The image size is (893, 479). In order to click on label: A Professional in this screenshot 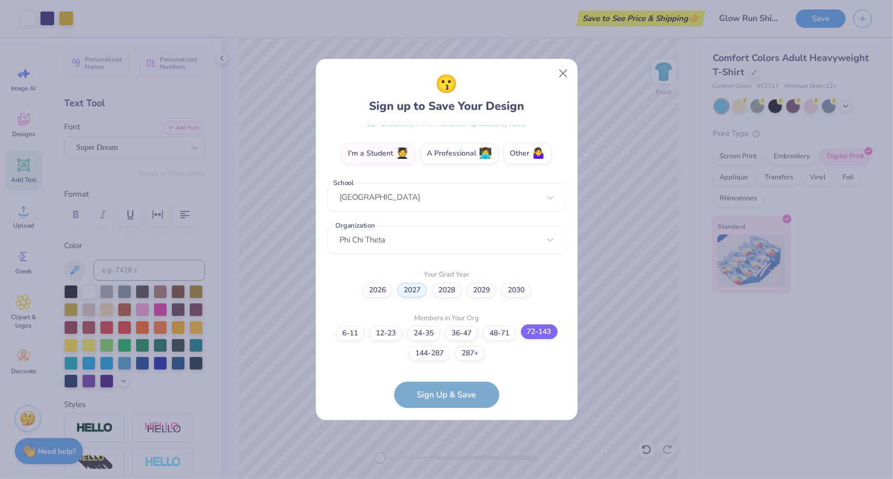, I will do `click(459, 153)`.